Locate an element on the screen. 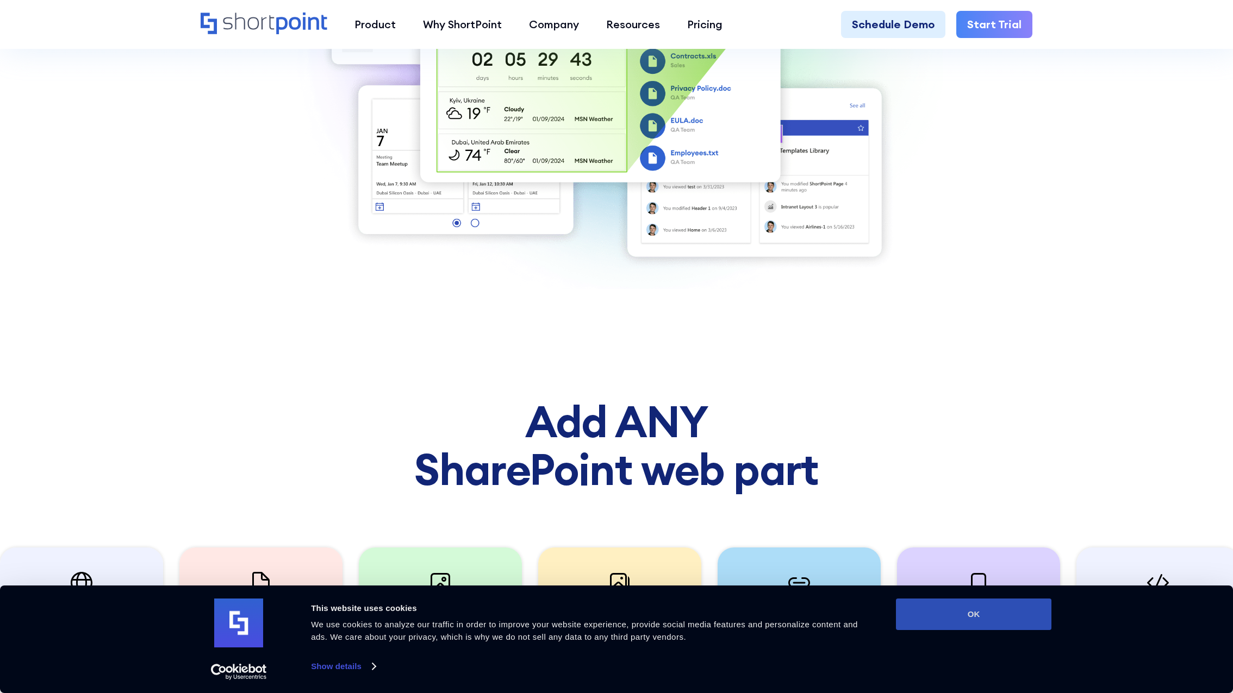 The image size is (1233, 693). div: Company is located at coordinates (554, 24).